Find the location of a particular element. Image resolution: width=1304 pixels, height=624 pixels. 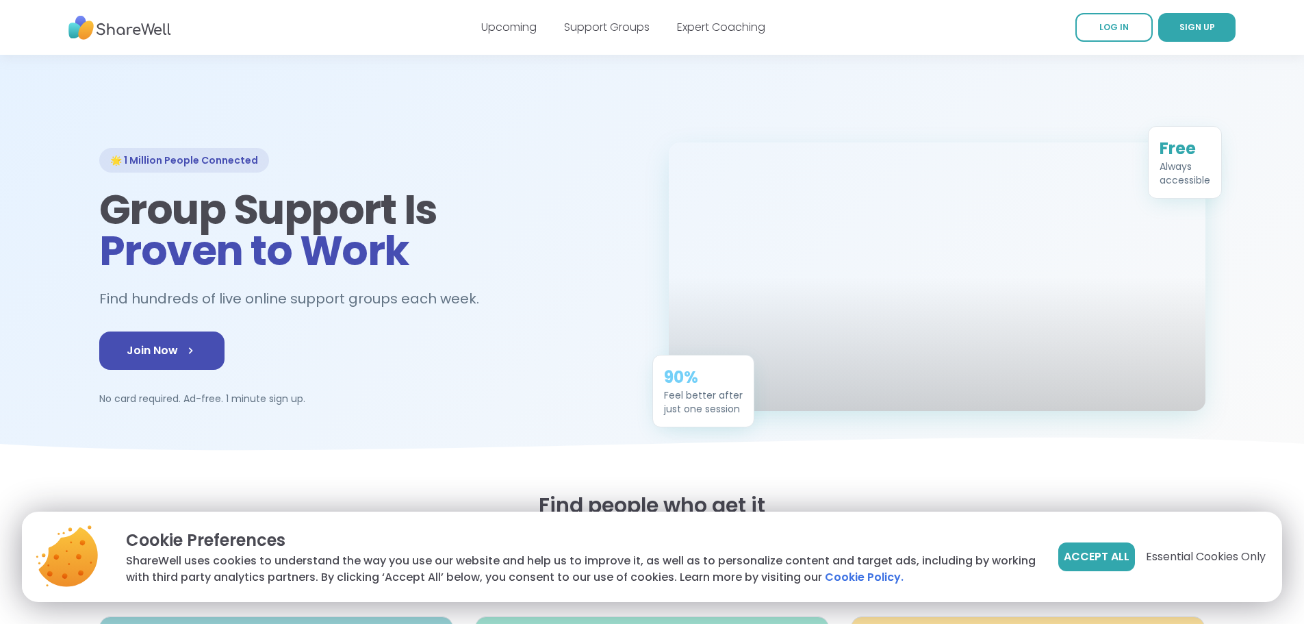

span: LOG IN is located at coordinates (1114, 27).